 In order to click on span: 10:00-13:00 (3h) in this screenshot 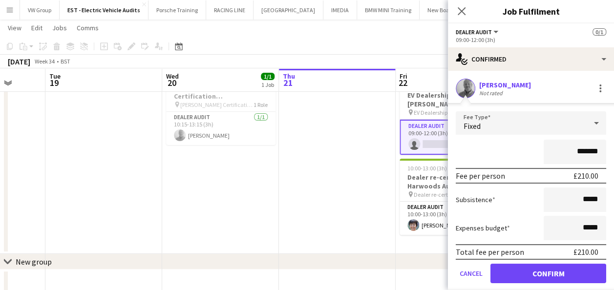, I will do `click(427, 168)`.